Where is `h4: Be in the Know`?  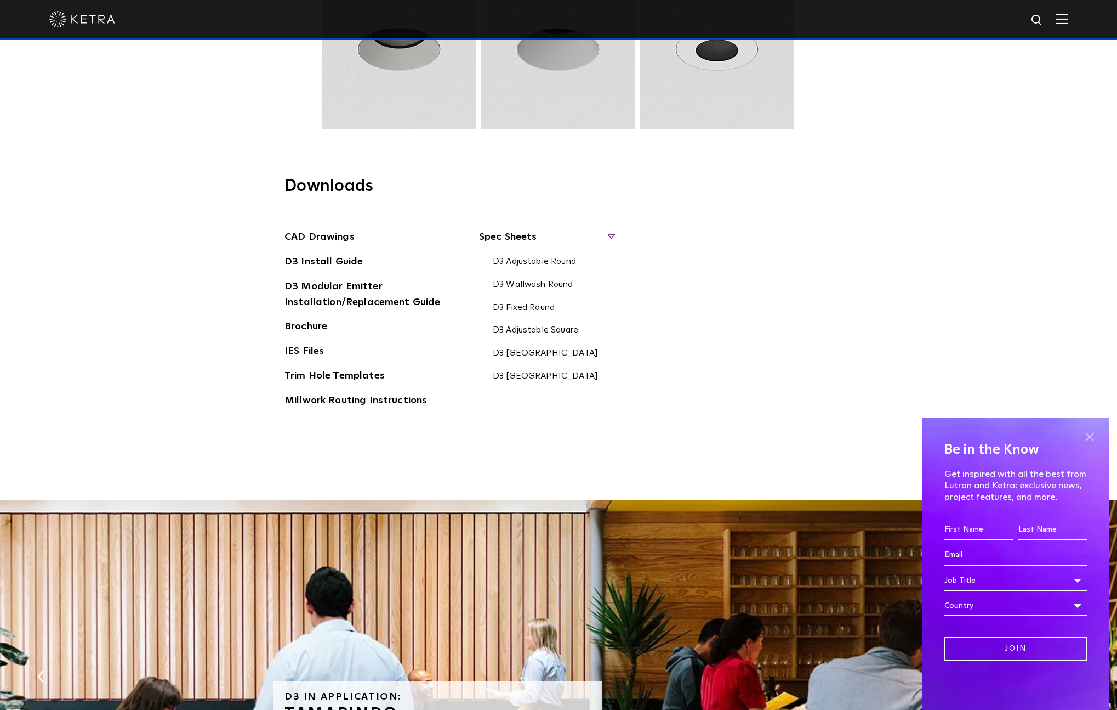 h4: Be in the Know is located at coordinates (1016, 450).